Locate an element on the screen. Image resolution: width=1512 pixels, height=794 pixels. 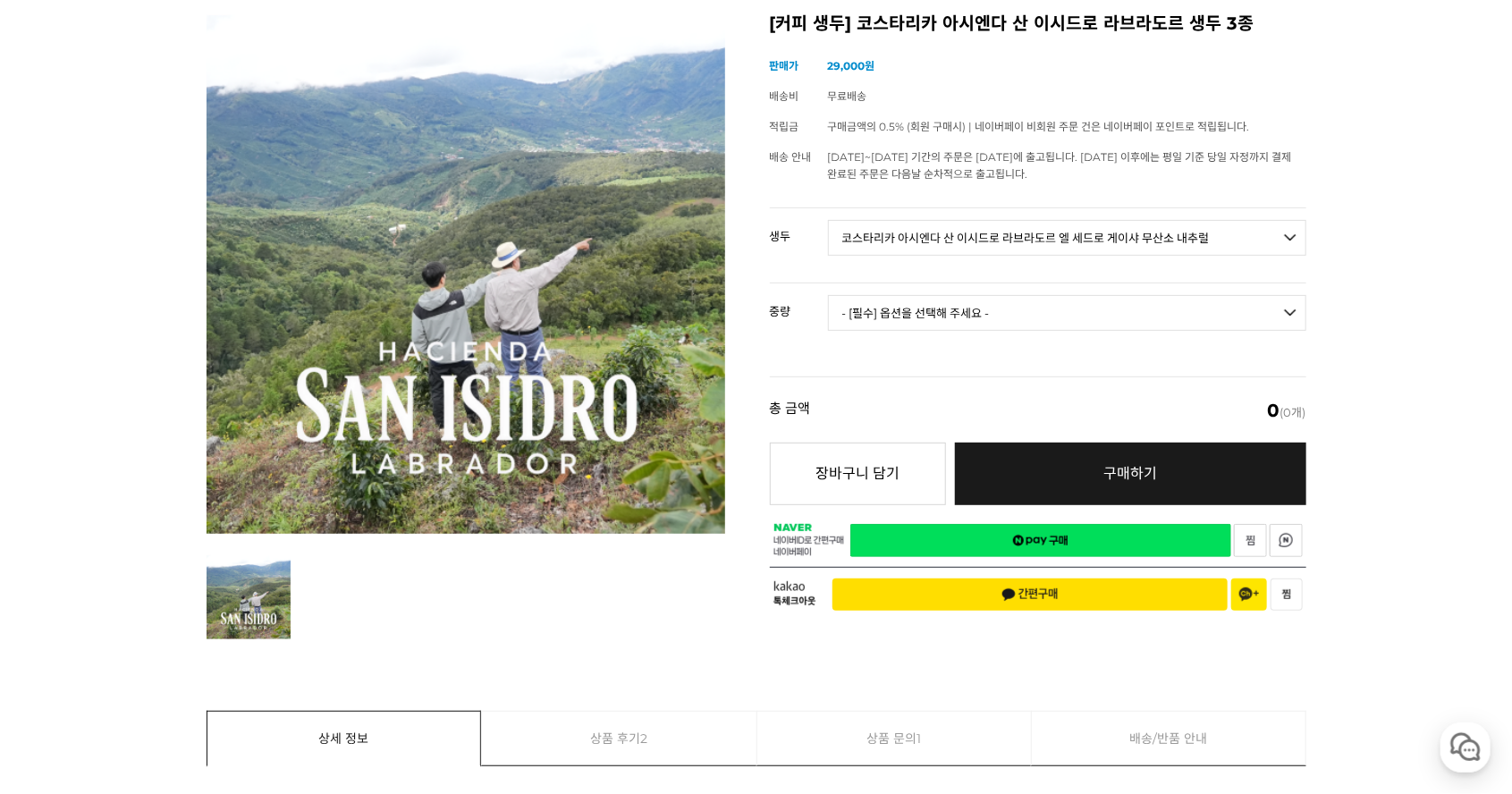
span: (0개) is located at coordinates (1286, 411).